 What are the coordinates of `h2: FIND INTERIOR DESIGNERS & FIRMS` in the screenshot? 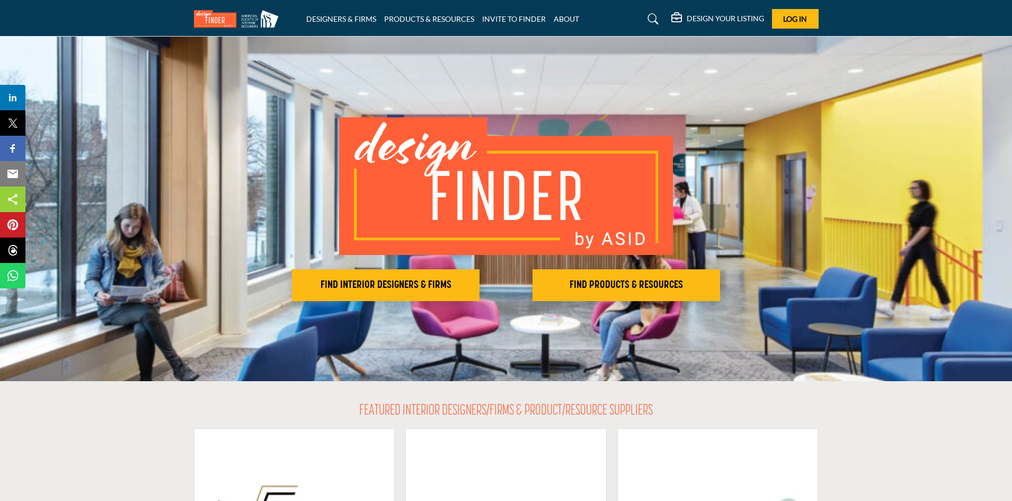 It's located at (386, 285).